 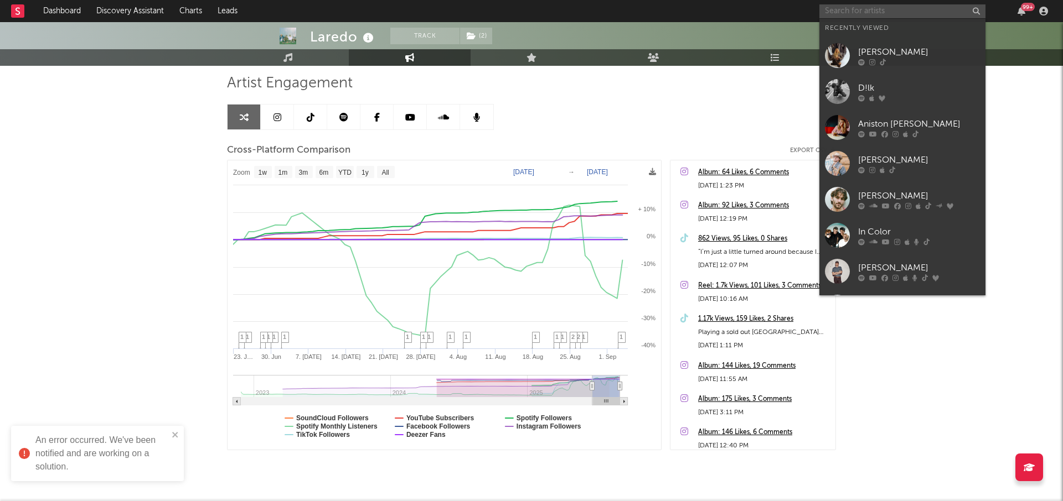 I want to click on text: SoundCloud Followers, so click(x=332, y=418).